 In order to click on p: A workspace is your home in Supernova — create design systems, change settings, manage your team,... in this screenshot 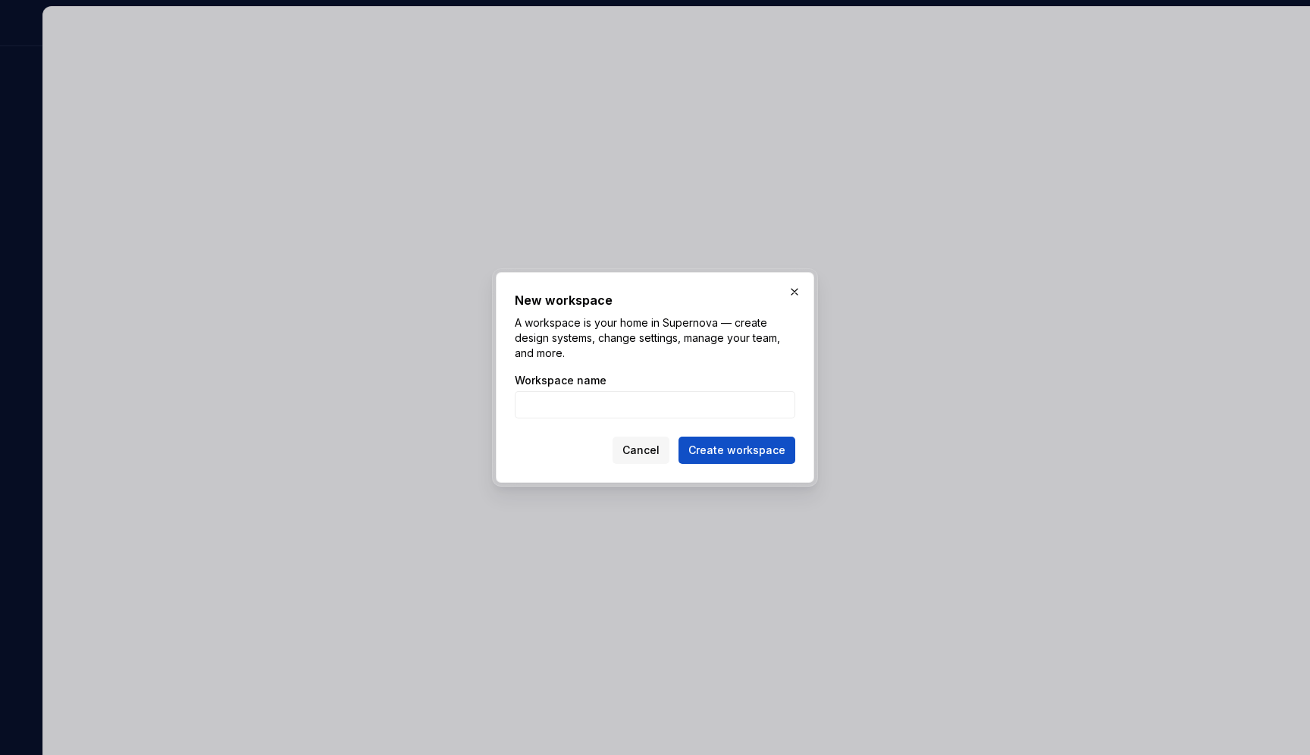, I will do `click(655, 338)`.